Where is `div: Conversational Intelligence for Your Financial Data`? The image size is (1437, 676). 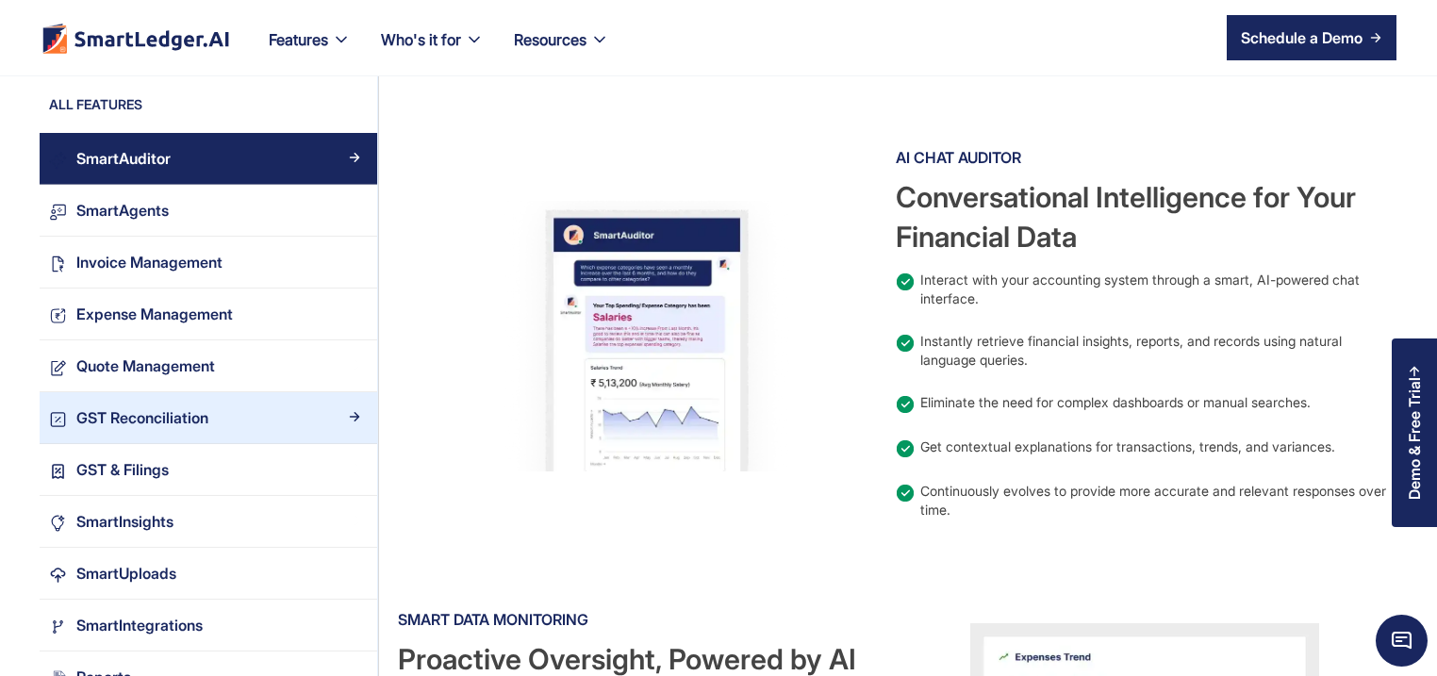 div: Conversational Intelligence for Your Financial Data is located at coordinates (1145, 217).